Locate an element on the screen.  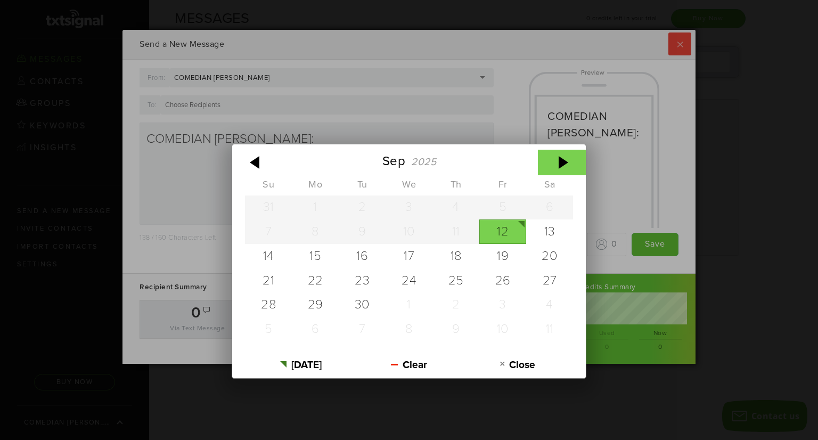
div: 09/19/2025 is located at coordinates (503, 256).